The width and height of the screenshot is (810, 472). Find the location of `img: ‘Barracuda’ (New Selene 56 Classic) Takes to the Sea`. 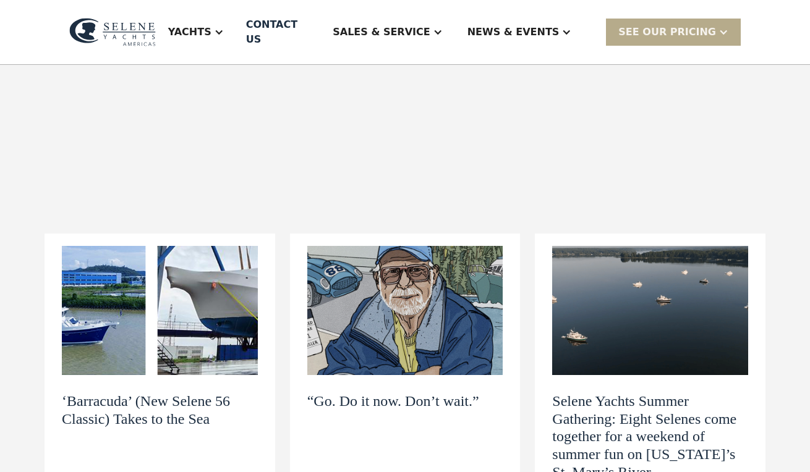

img: ‘Barracuda’ (New Selene 56 Classic) Takes to the Sea is located at coordinates (159, 310).